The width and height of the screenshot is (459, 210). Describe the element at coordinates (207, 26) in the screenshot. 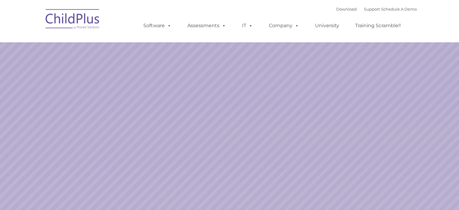

I see `a: Assessments` at that location.